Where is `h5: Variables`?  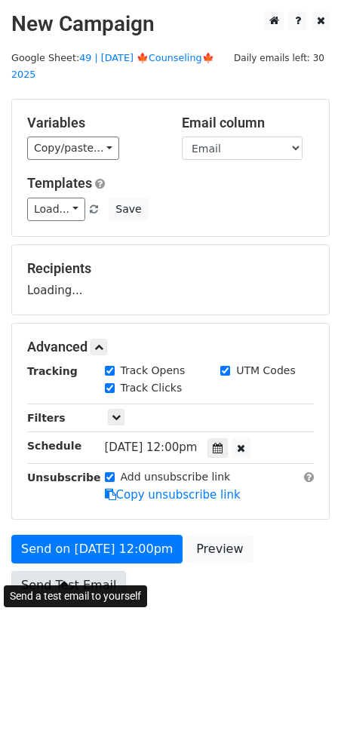
h5: Variables is located at coordinates (93, 123).